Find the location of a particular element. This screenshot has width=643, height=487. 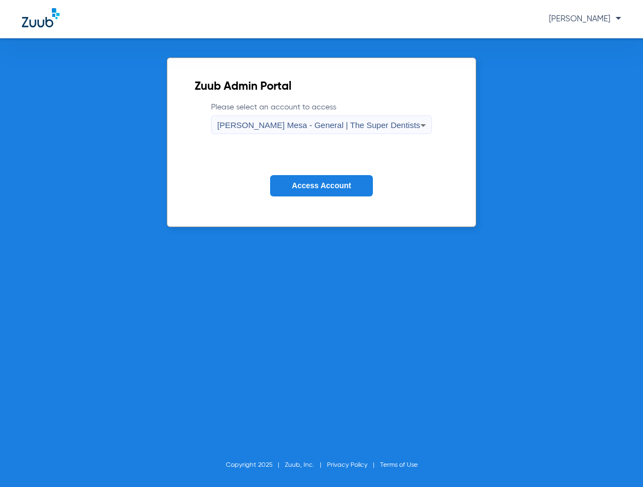

h2: Zuub Admin Portal is located at coordinates (321, 87).